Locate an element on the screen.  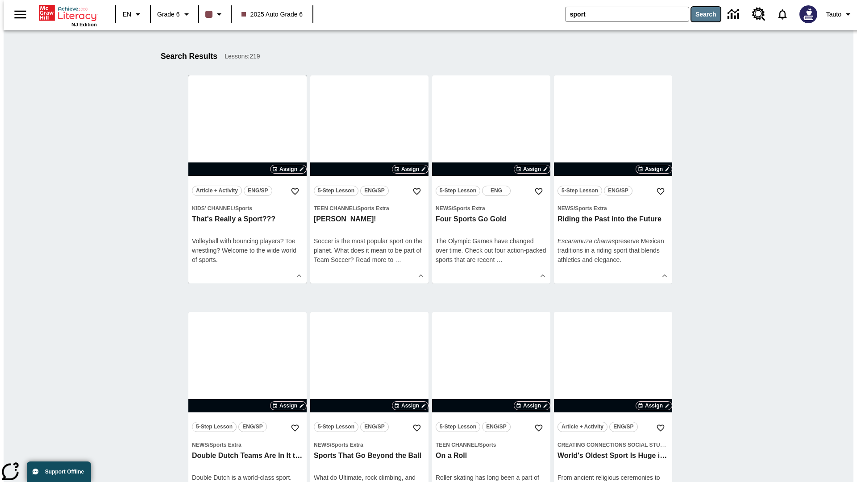
span: Topic: Teen Channel/Sports is located at coordinates (491, 444).